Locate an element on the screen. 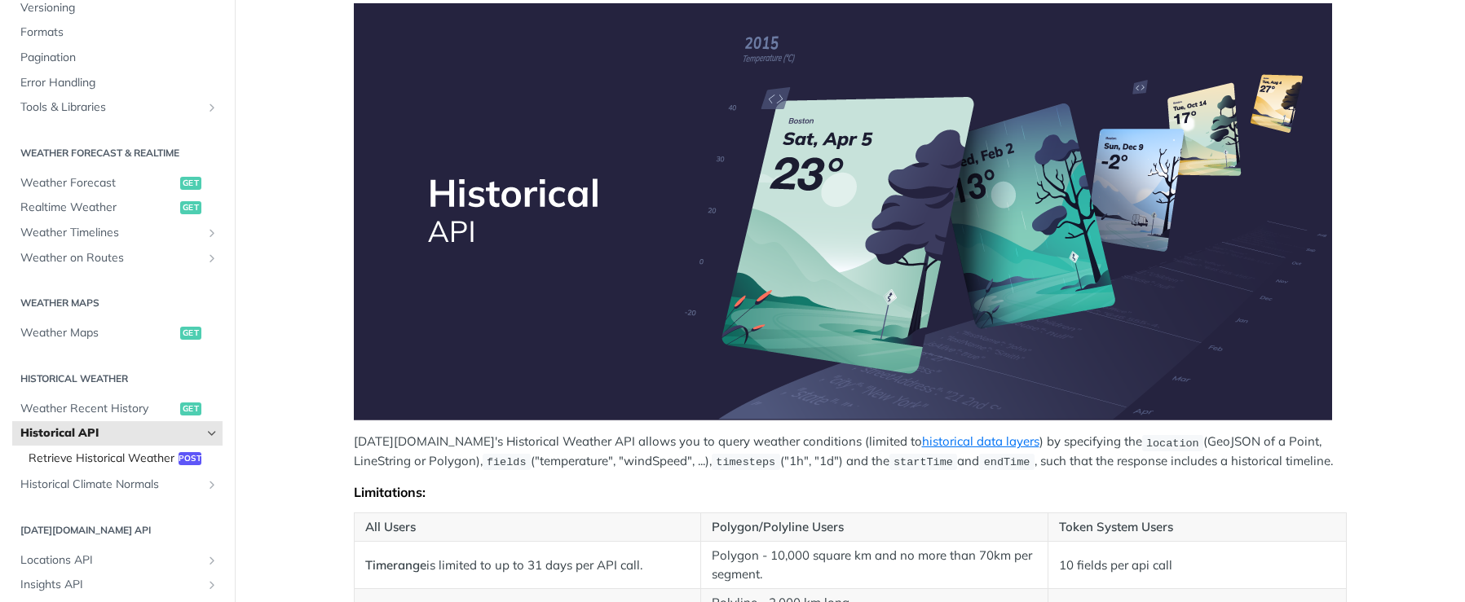 The image size is (1465, 602). a: Insights APIShow subpages for Insights API is located at coordinates (117, 585).